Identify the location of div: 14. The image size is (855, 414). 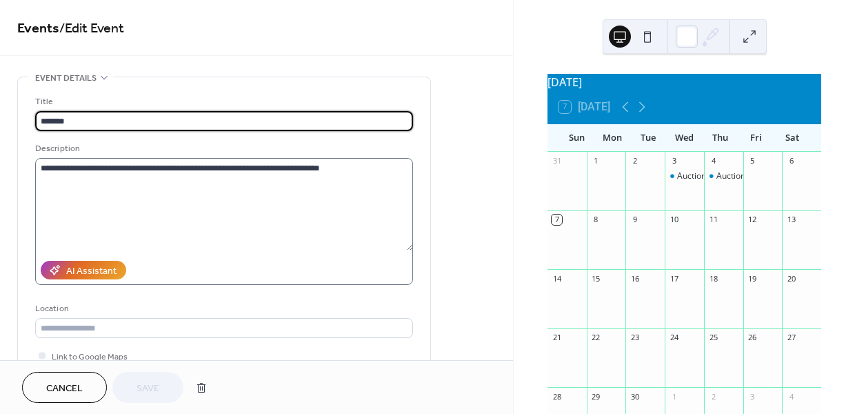
(556, 278).